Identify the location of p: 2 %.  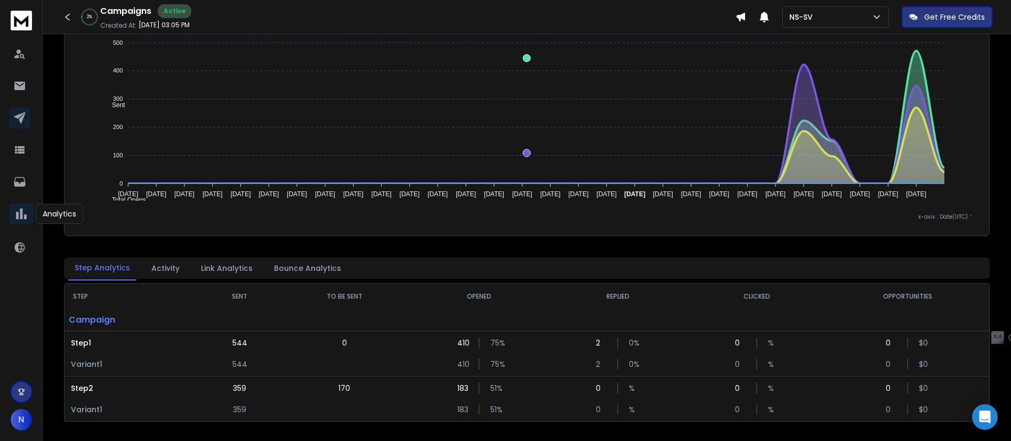
(90, 17).